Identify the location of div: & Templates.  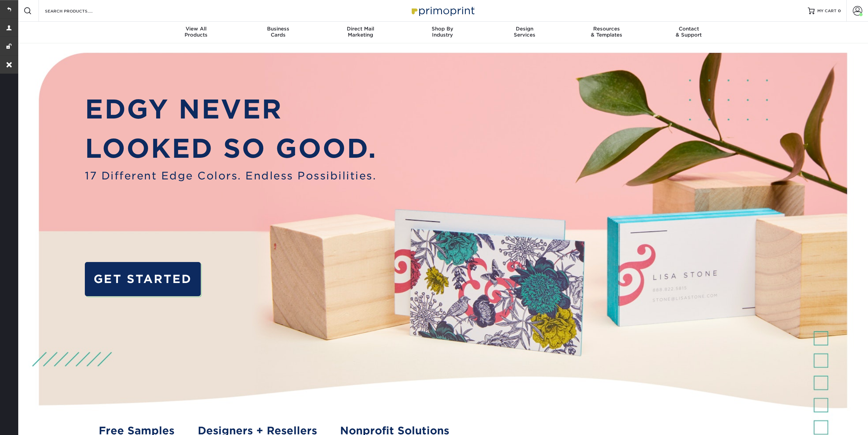
(607, 32).